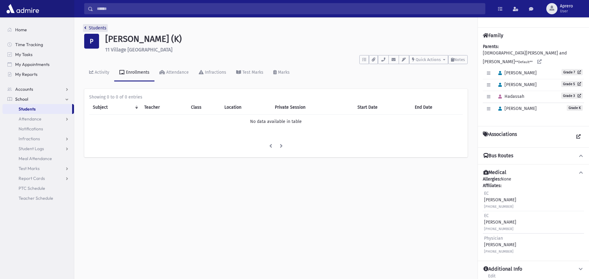 Image resolution: width=589 pixels, height=279 pixels. What do you see at coordinates (38, 188) in the screenshot?
I see `a: PTC Schedule` at bounding box center [38, 188].